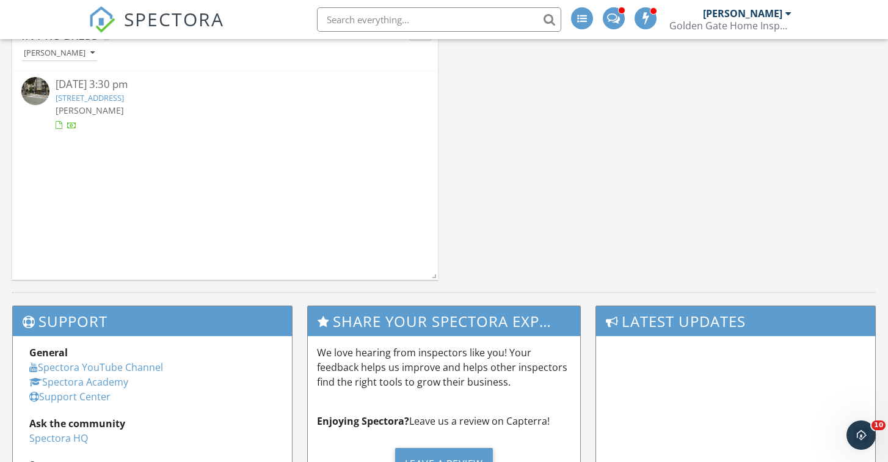  Describe the element at coordinates (878, 425) in the screenshot. I see `span: 10` at that location.